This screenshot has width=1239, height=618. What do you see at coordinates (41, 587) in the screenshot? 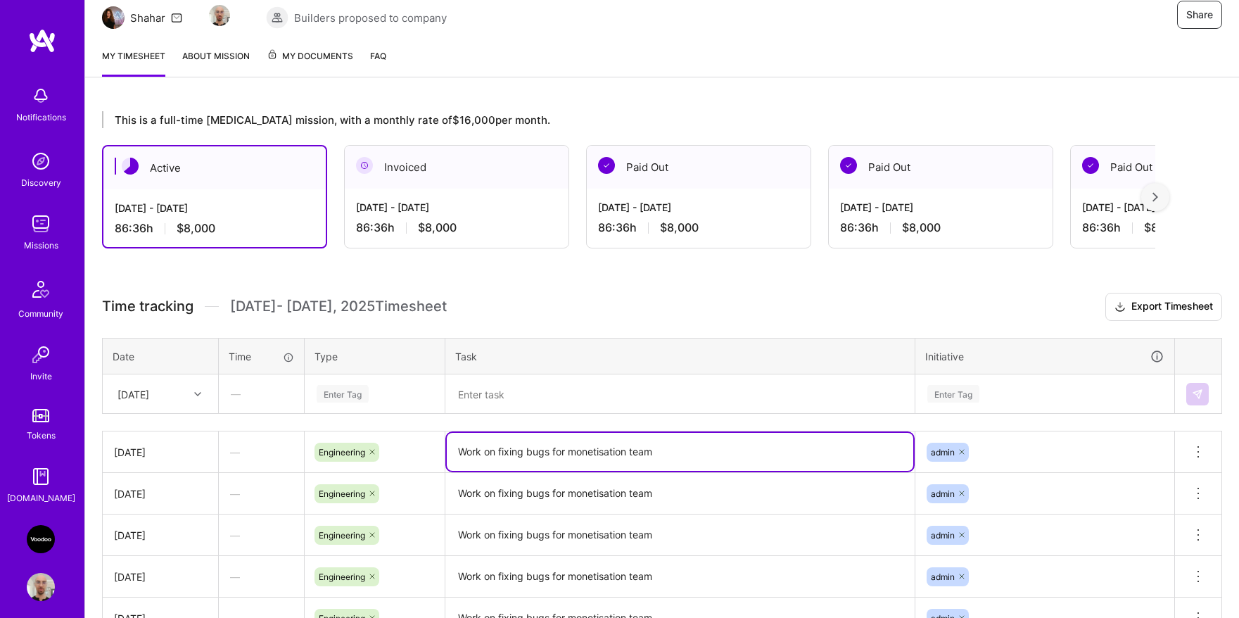
I see `a: User Avatar` at bounding box center [41, 587].